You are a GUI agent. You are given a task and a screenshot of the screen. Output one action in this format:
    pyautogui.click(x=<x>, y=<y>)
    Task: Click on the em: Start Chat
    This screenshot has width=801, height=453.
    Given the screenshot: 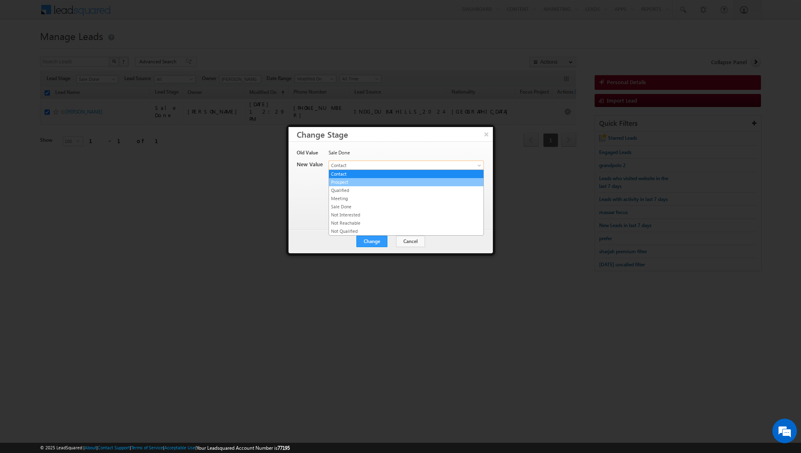 What is the action you would take?
    pyautogui.click(x=130, y=257)
    